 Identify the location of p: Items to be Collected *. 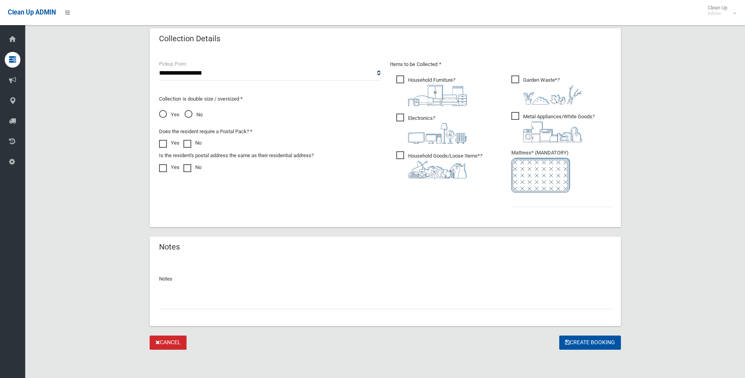
(501, 64).